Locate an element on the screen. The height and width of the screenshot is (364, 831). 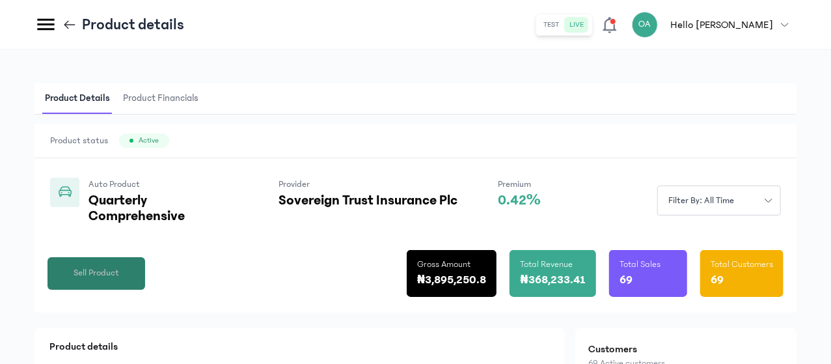
span: Product status is located at coordinates (79, 140).